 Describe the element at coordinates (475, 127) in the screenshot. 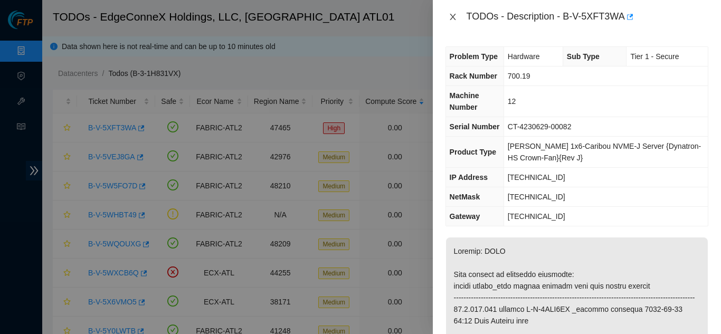

I see `span: Serial Number` at that location.